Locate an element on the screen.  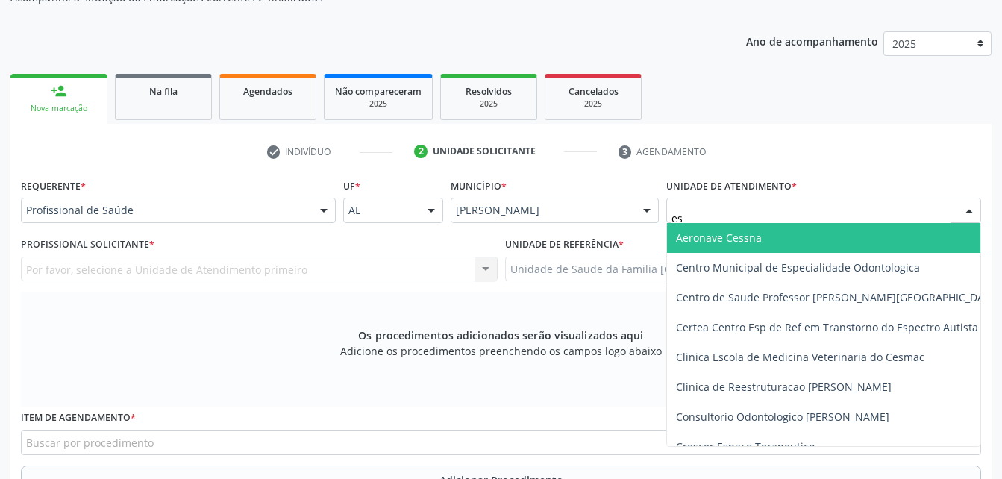
label: Item de agendamento is located at coordinates (78, 418).